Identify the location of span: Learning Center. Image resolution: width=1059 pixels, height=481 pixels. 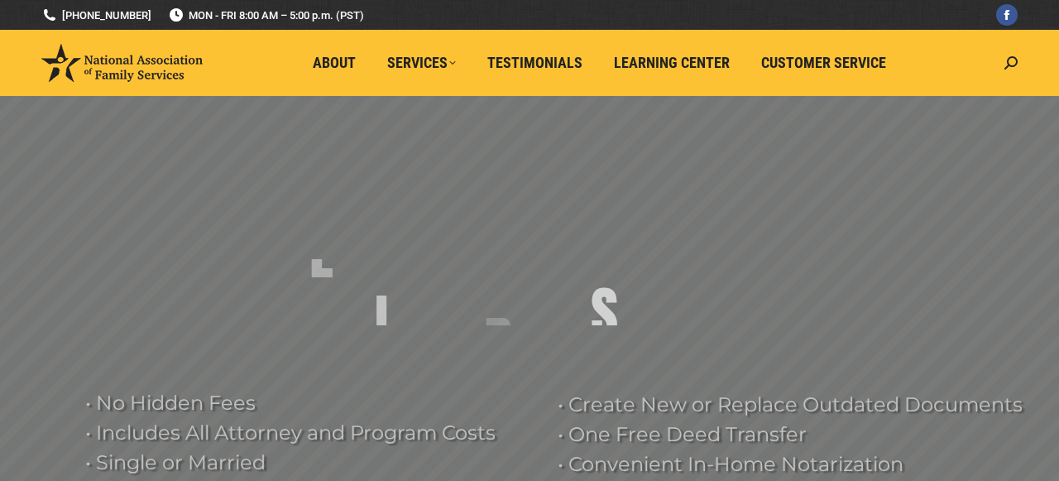
(672, 63).